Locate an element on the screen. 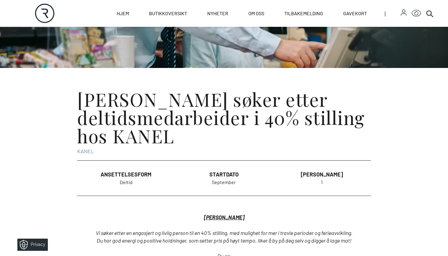 The height and width of the screenshot is (256, 448). button: Open Accessibility Menu is located at coordinates (417, 13).